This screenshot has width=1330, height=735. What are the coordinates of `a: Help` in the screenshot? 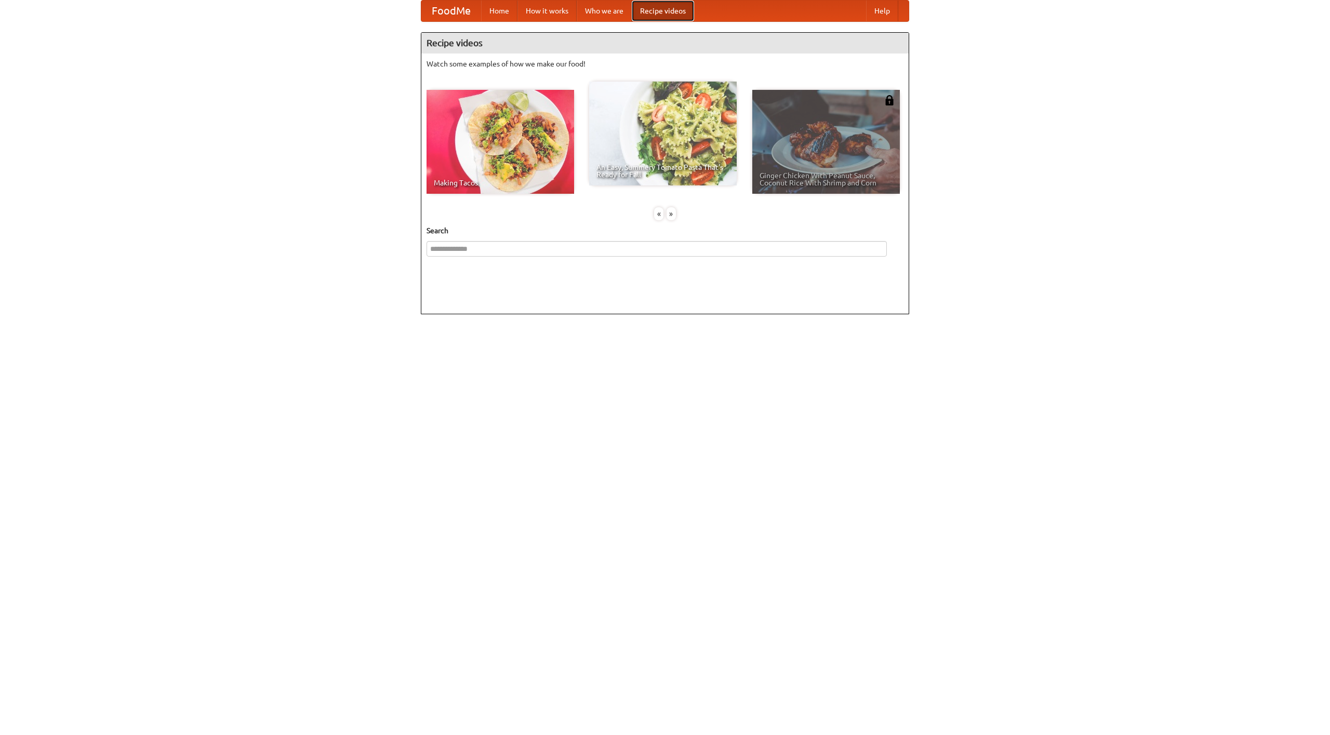 It's located at (882, 11).